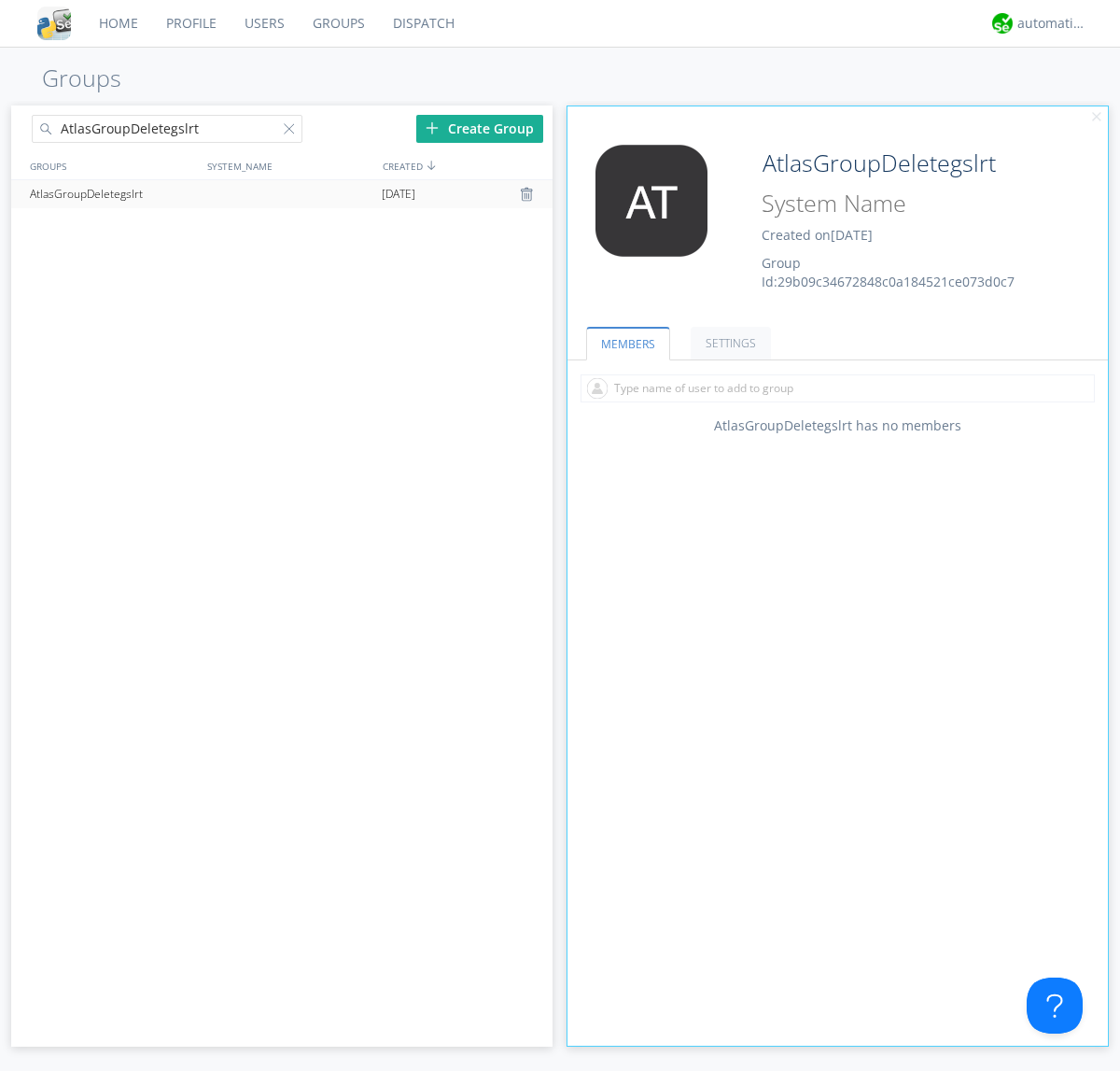 This screenshot has height=1071, width=1120. I want to click on input: Type name of user to add to group, so click(838, 388).